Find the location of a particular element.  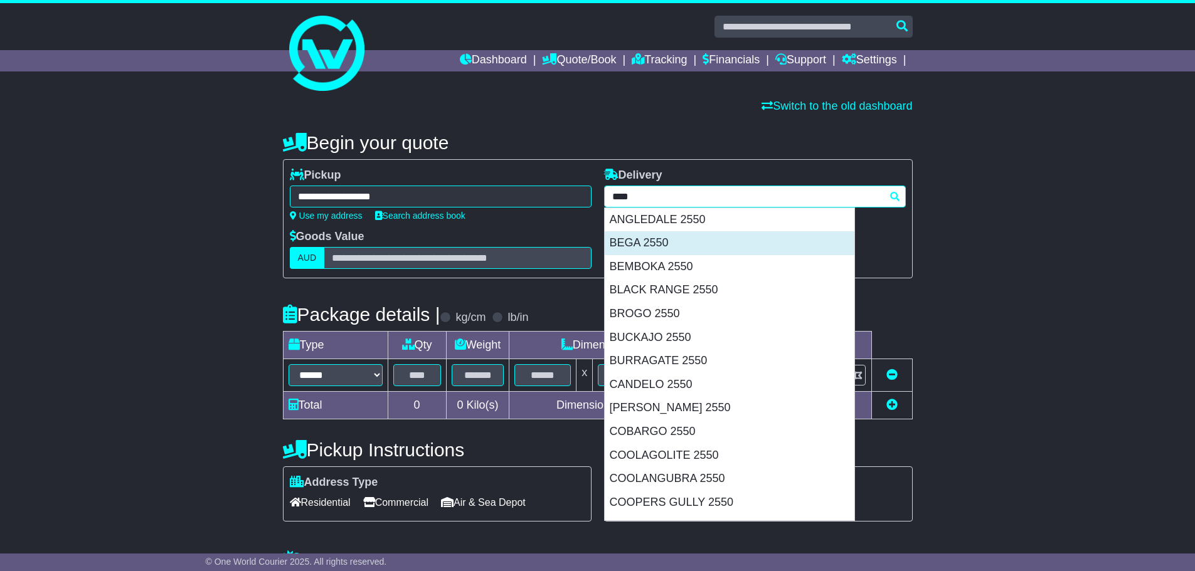

td: Total is located at coordinates (335, 406).